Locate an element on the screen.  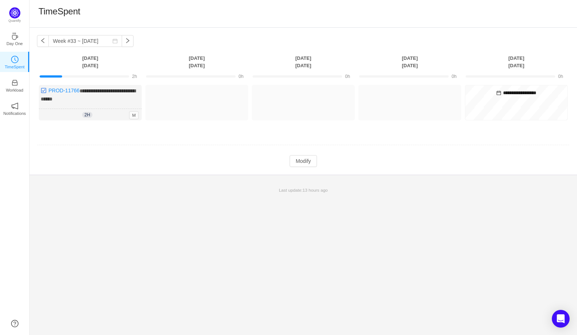
input: Select a week is located at coordinates (85, 41).